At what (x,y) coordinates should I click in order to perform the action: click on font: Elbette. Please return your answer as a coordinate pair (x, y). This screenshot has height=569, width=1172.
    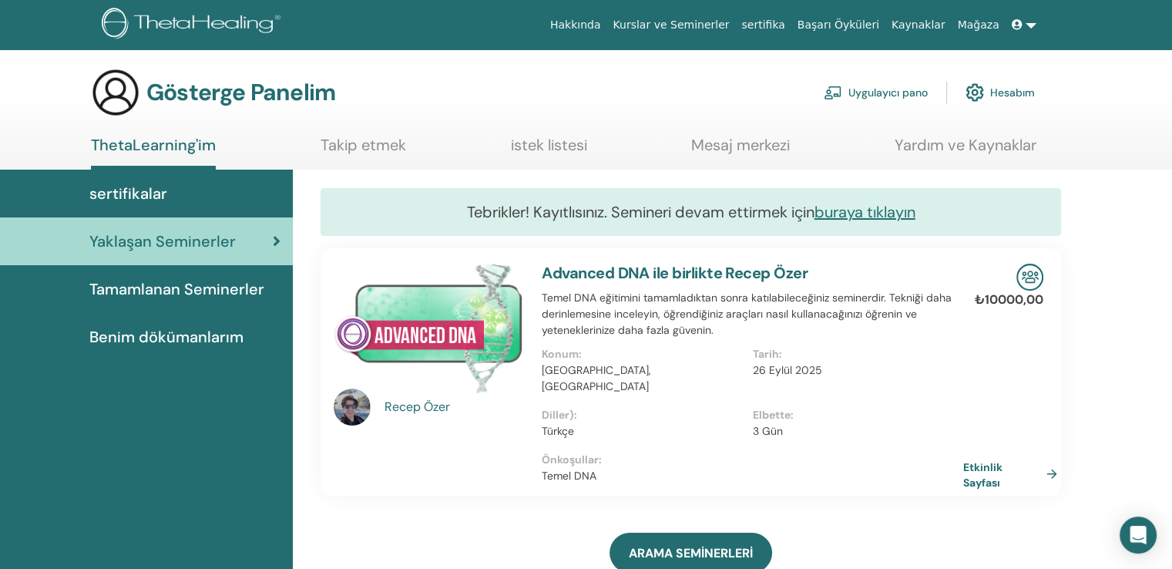
    Looking at the image, I should click on (771, 414).